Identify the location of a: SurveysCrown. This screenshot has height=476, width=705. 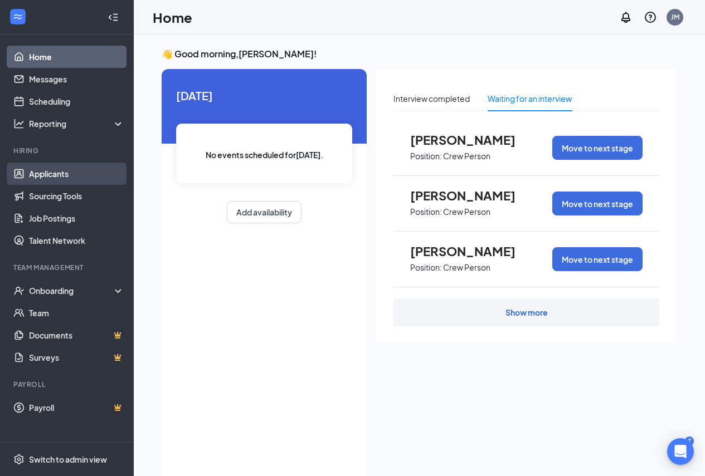
(76, 358).